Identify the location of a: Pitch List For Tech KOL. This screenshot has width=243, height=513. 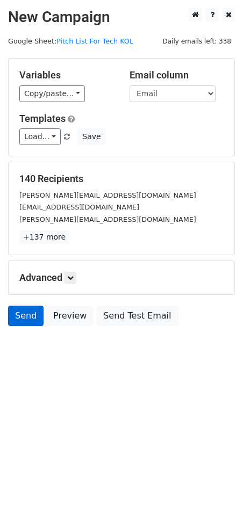
(95, 41).